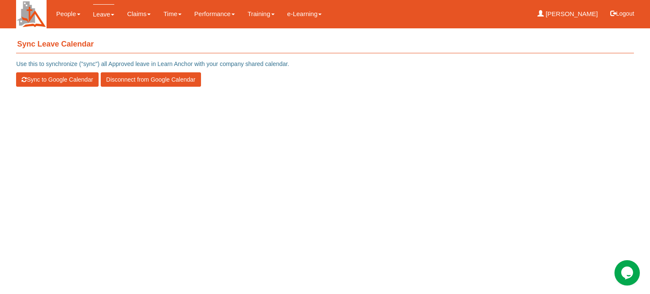 The width and height of the screenshot is (650, 294). Describe the element at coordinates (104, 14) in the screenshot. I see `a: Leave` at that location.